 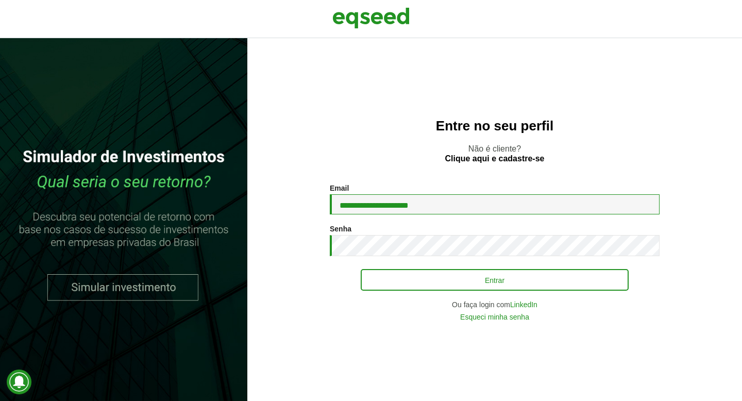 I want to click on div: Ou faça login com, so click(x=495, y=305).